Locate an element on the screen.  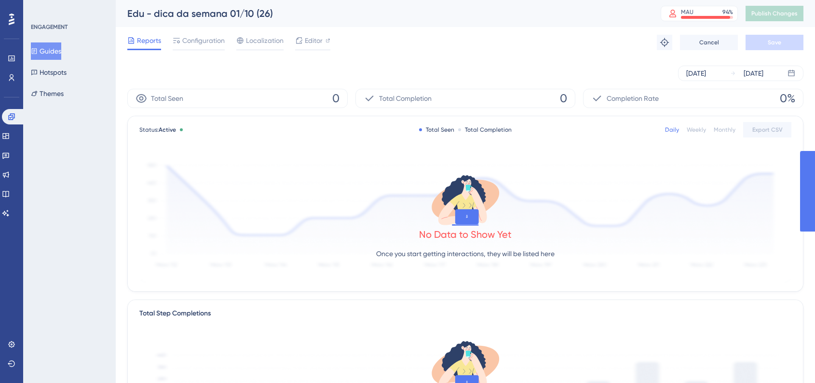
span: Reports is located at coordinates (149, 41).